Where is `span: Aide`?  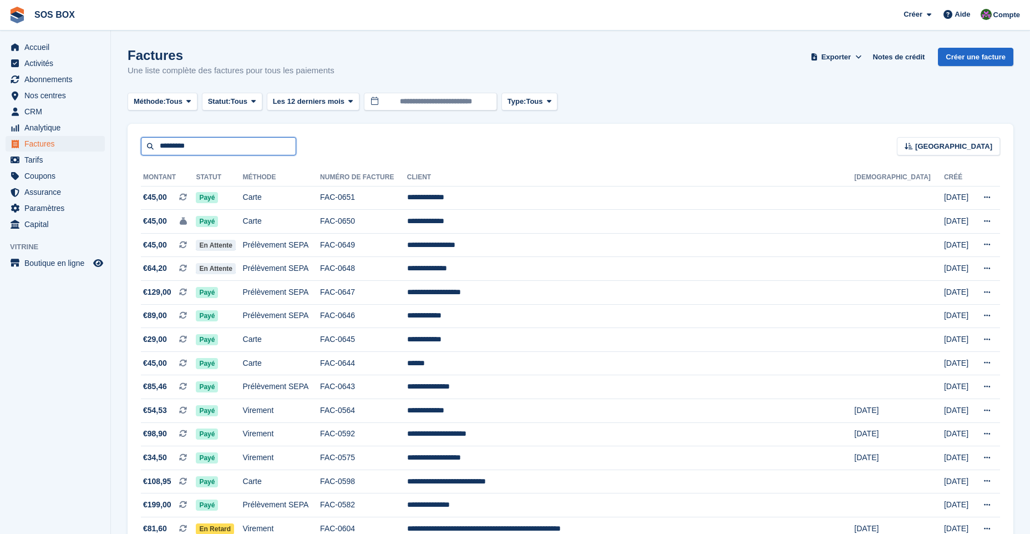 span: Aide is located at coordinates (962, 14).